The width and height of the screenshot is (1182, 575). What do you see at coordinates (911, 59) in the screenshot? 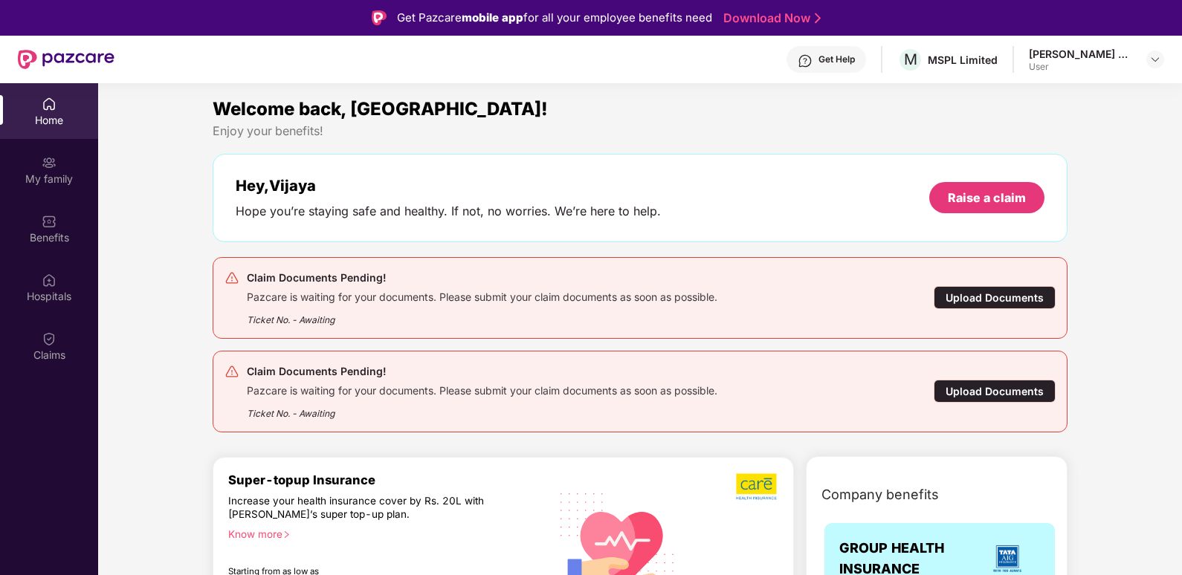
I see `span: M` at bounding box center [911, 59].